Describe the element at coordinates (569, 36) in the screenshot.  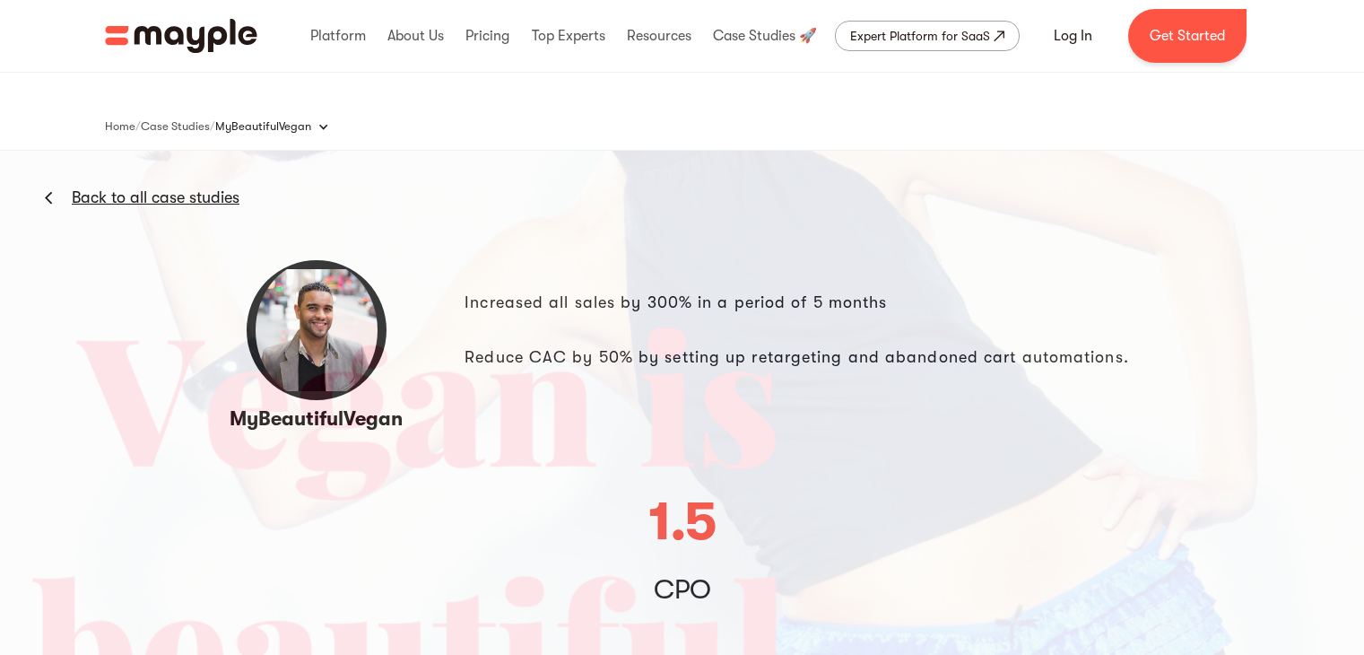
I see `div: Top Experts` at that location.